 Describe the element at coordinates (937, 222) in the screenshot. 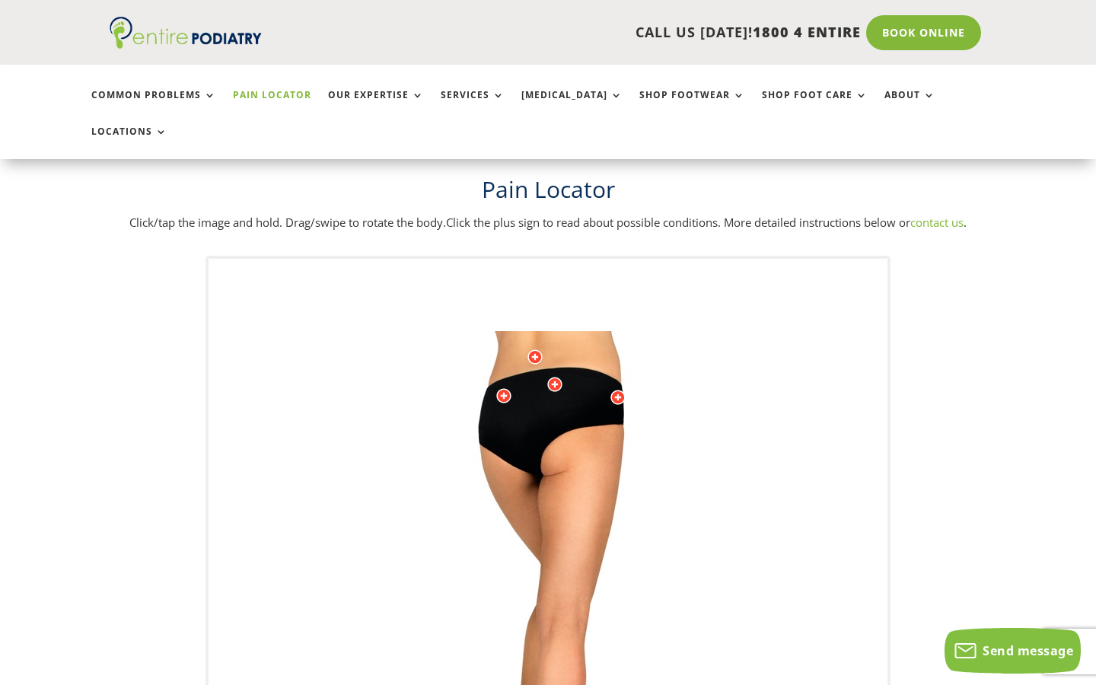

I see `a: contact us` at that location.